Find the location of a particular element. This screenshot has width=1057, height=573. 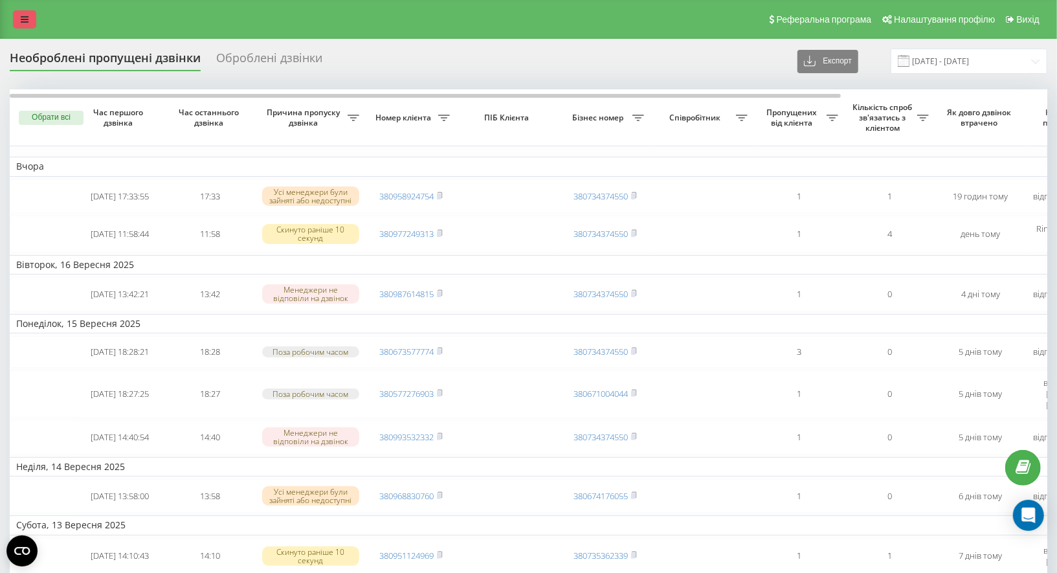

span: Як довго дзвінок втрачено is located at coordinates (981, 117).